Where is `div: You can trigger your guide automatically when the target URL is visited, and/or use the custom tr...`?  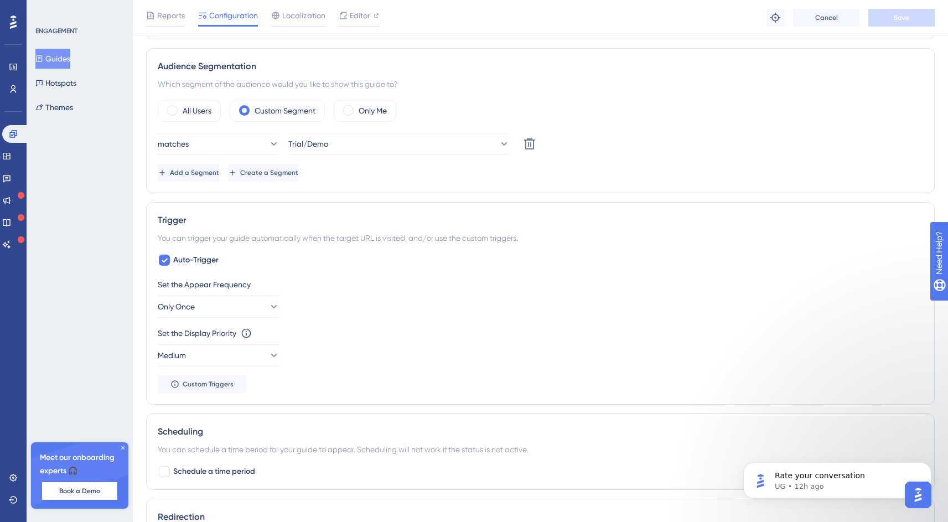 div: You can trigger your guide automatically when the target URL is visited, and/or use the custom tr... is located at coordinates (540, 238).